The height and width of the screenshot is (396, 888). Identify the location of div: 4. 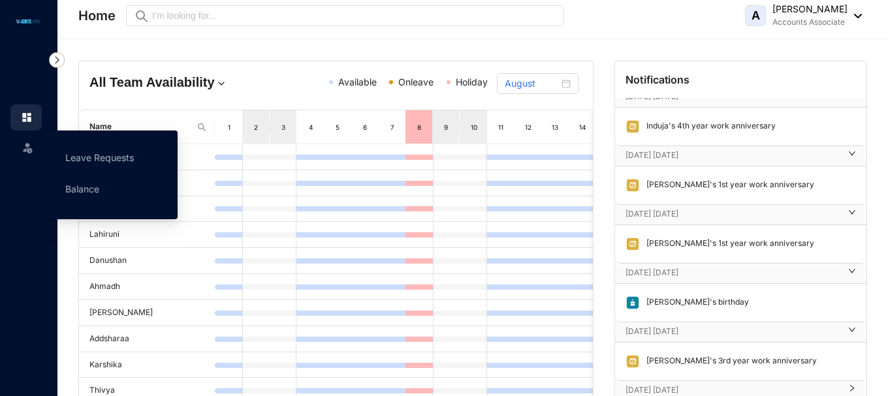
(311, 127).